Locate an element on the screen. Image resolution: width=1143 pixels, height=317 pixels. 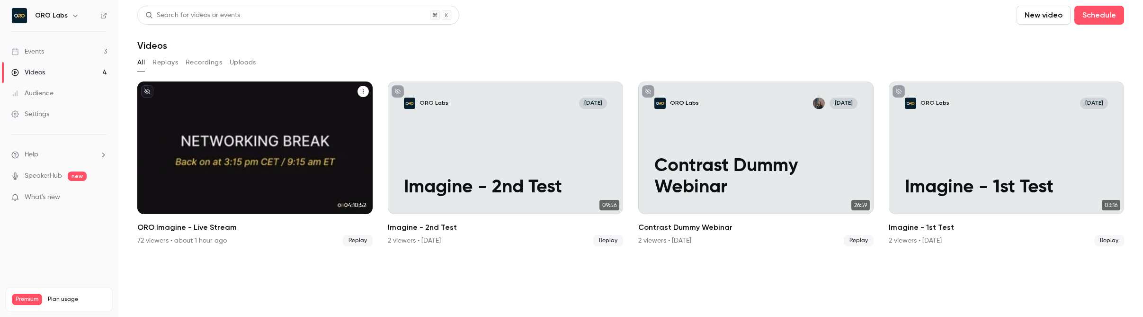
span: new is located at coordinates (77, 176).